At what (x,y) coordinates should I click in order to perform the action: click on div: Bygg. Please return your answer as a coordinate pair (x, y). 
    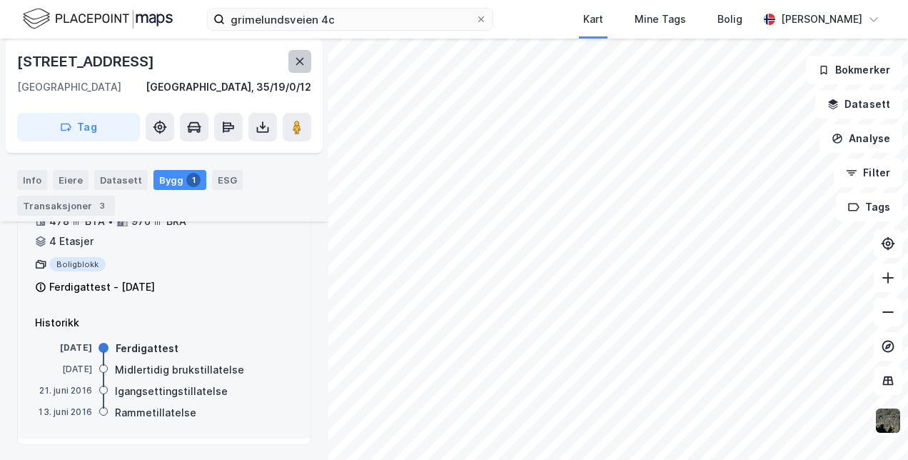
    Looking at the image, I should click on (180, 180).